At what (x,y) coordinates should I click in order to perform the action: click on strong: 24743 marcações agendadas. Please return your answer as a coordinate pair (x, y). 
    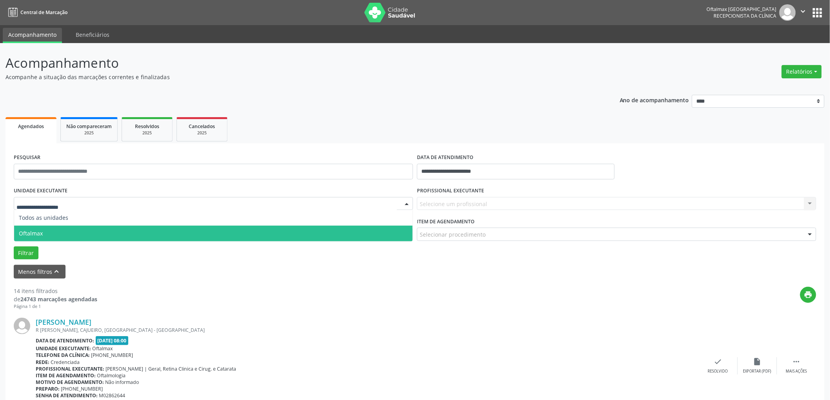
    Looking at the image, I should click on (59, 299).